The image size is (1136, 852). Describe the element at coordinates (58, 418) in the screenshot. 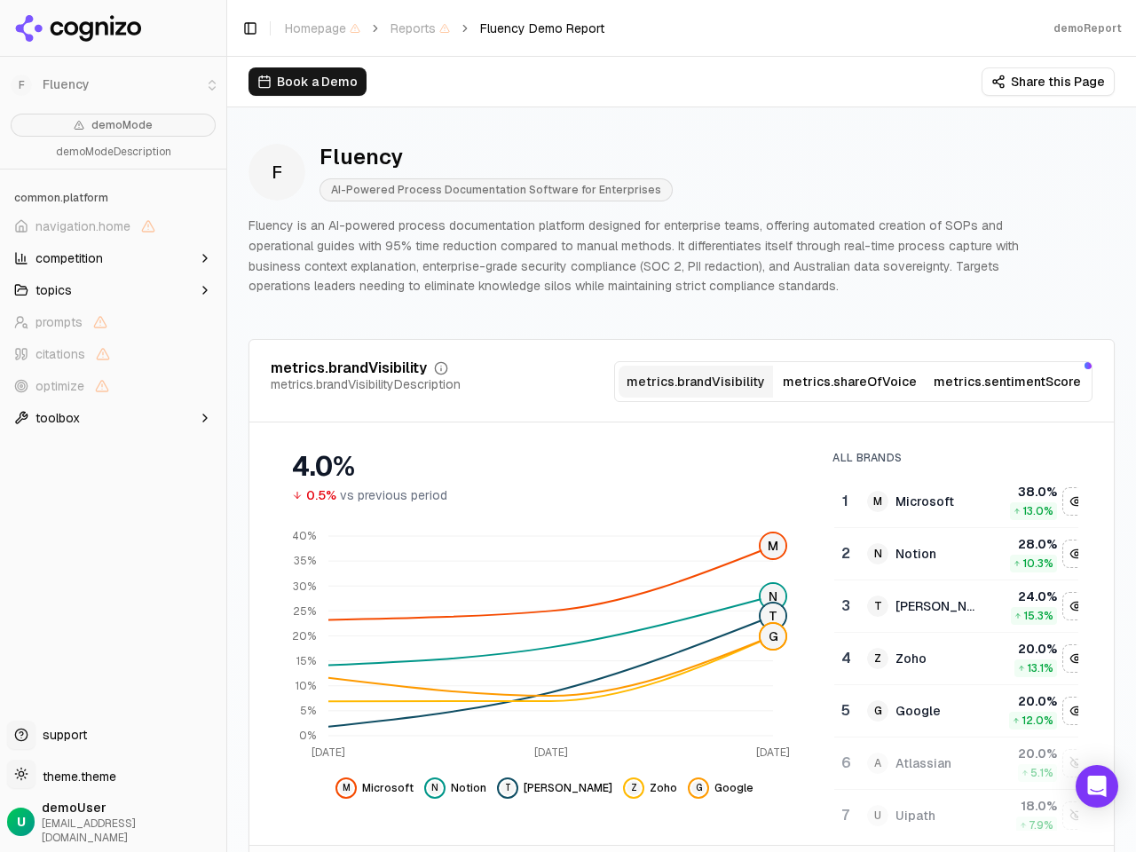

I see `span: toolbox` at that location.